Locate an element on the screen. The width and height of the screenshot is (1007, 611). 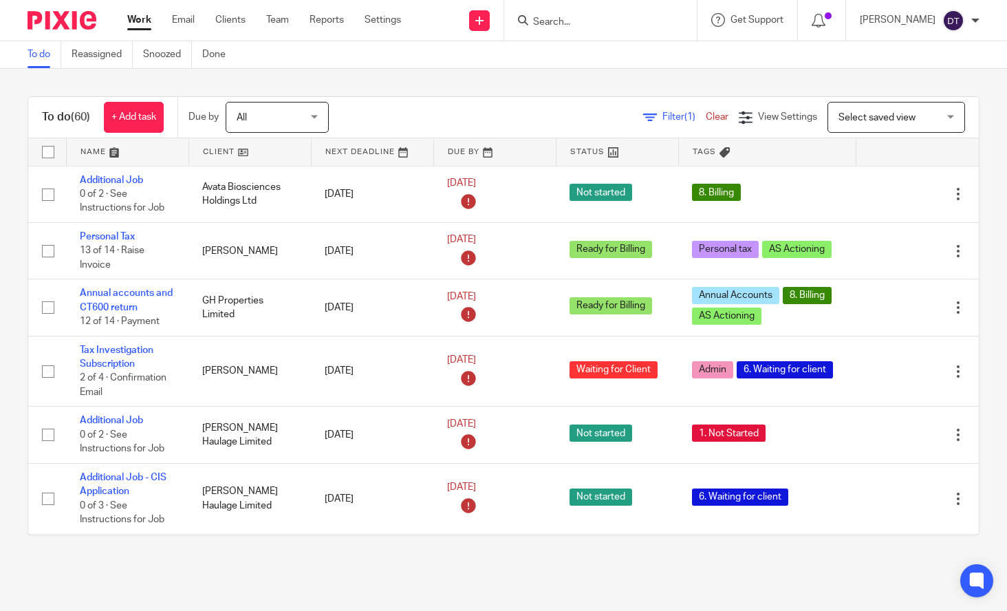
a: To do is located at coordinates (44, 54).